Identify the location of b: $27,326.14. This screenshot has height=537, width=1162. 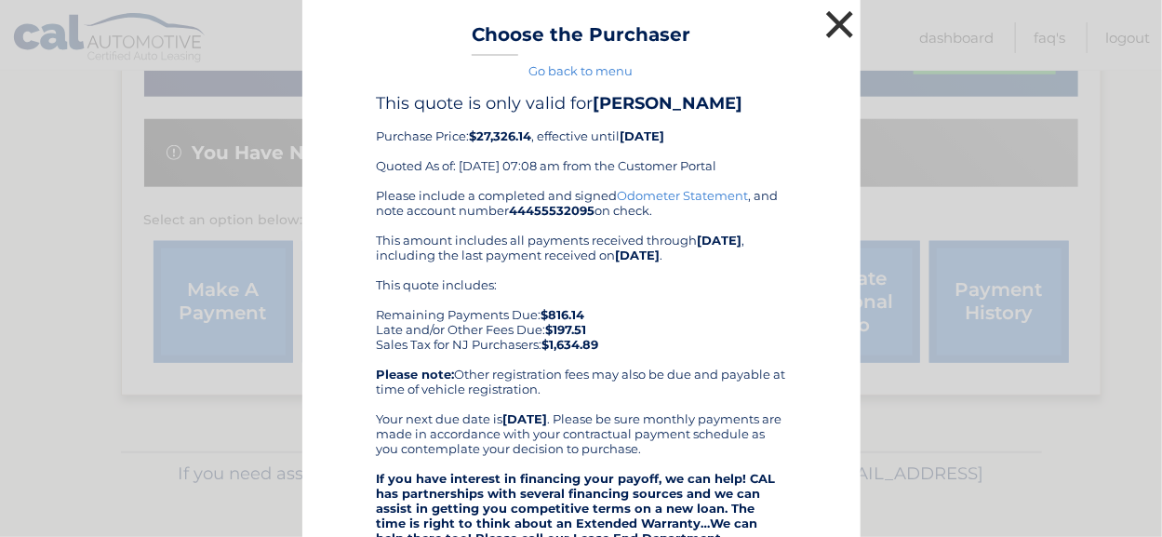
(500, 136).